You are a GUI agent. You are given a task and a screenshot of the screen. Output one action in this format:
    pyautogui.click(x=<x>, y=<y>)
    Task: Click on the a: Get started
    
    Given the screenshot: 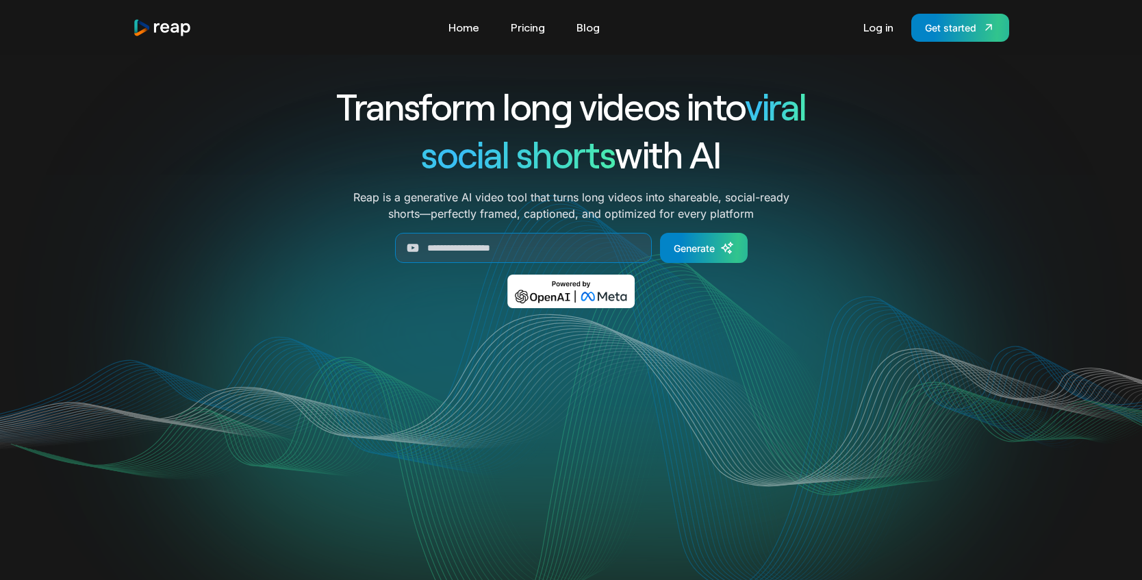 What is the action you would take?
    pyautogui.click(x=960, y=27)
    